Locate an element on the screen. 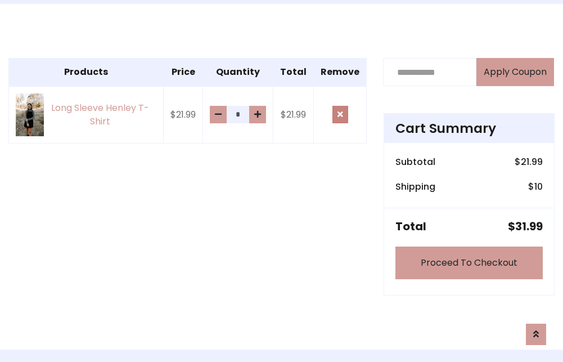 The height and width of the screenshot is (362, 563). th: Remove is located at coordinates (340, 73).